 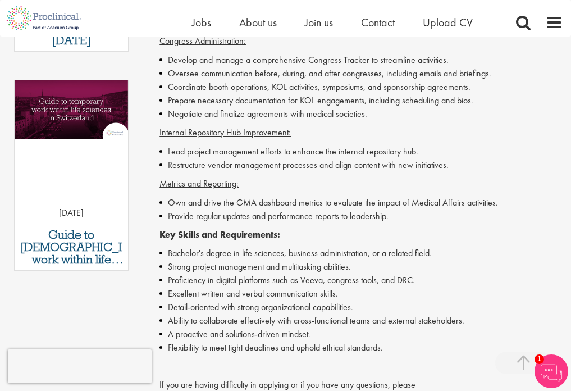 I want to click on li: Lead project management efforts to enhance the internal repository hub., so click(x=361, y=151).